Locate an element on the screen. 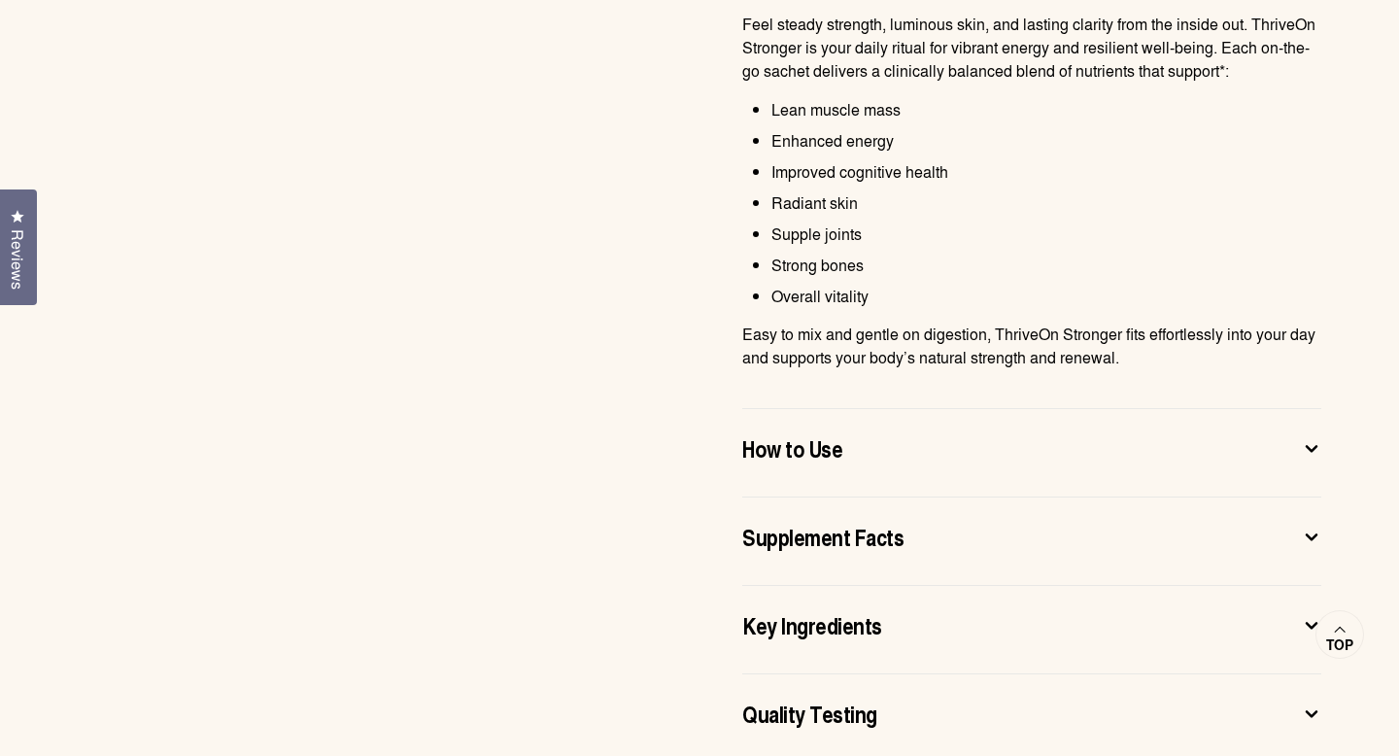 The height and width of the screenshot is (756, 1399). li: Supple joints is located at coordinates (1046, 234).